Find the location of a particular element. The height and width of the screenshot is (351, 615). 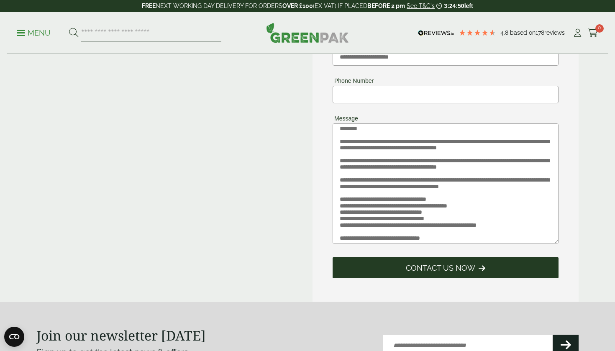

label: Message is located at coordinates (345, 118).